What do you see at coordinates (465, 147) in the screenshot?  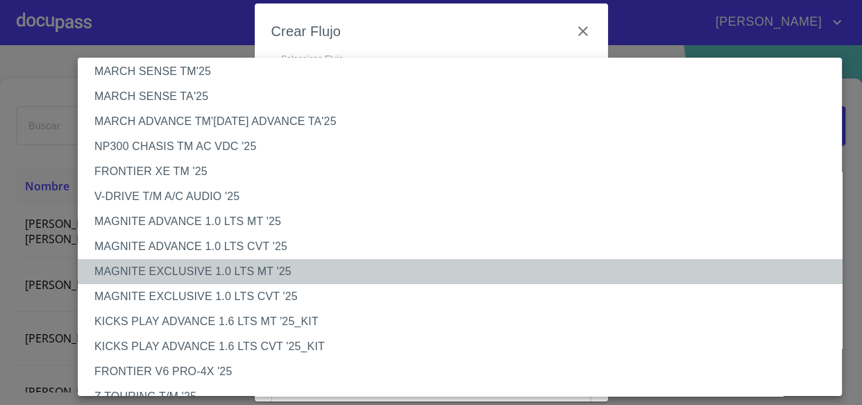 I see `li: NP300 CHASIS TM AC VDC '25` at bounding box center [465, 147].